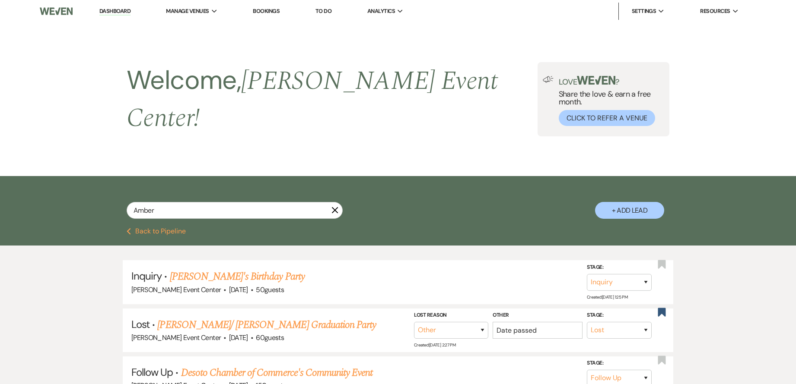 Image resolution: width=796 pixels, height=384 pixels. What do you see at coordinates (270, 338) in the screenshot?
I see `span: 60 guests` at bounding box center [270, 338].